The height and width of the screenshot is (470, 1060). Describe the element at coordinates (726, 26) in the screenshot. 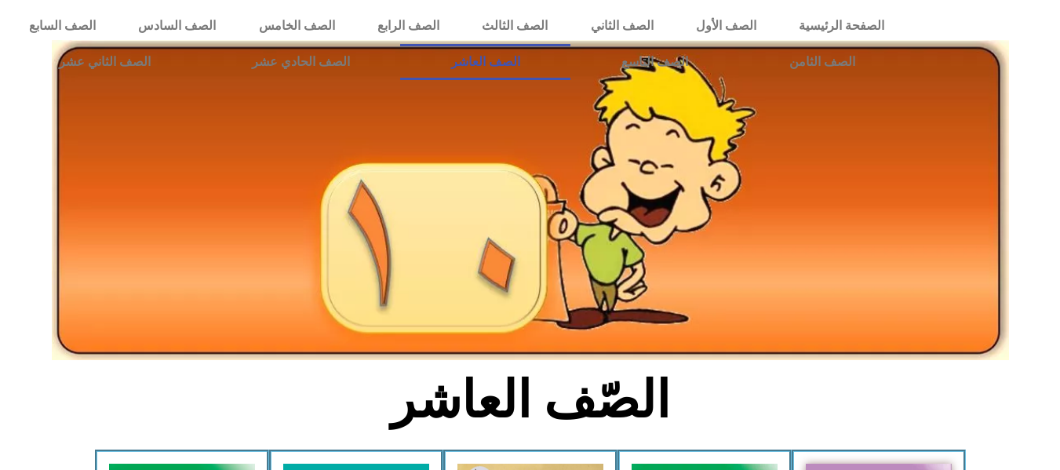

I see `a: الصف الأول` at that location.